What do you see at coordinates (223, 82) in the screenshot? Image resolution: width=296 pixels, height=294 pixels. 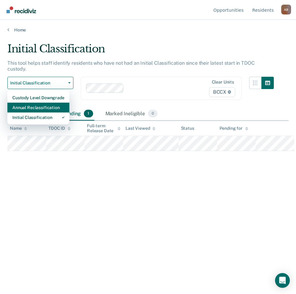 I see `div: Clear units` at bounding box center [223, 82].